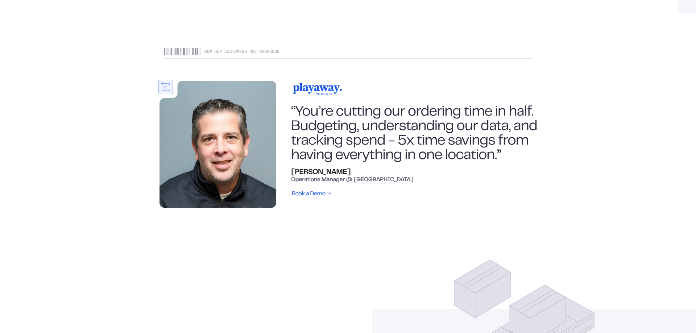 This screenshot has width=696, height=333. I want to click on img: playawayPerson, so click(218, 144).